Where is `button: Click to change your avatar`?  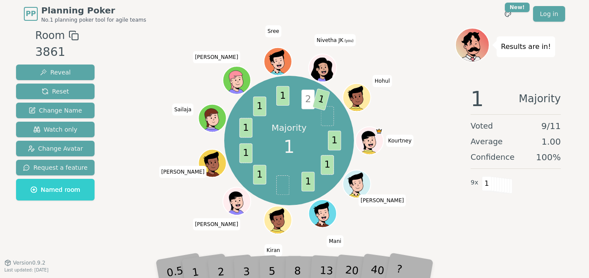
button: Click to change your avatar is located at coordinates (322, 68).